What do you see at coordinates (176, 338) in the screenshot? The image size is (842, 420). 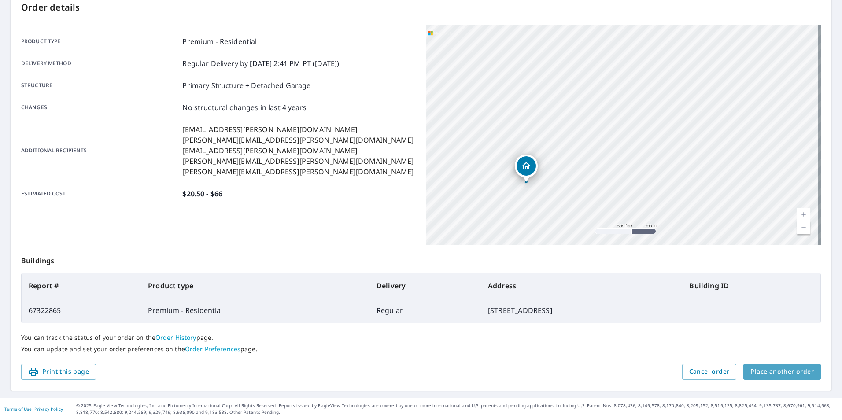 I see `a: Order History` at bounding box center [176, 338].